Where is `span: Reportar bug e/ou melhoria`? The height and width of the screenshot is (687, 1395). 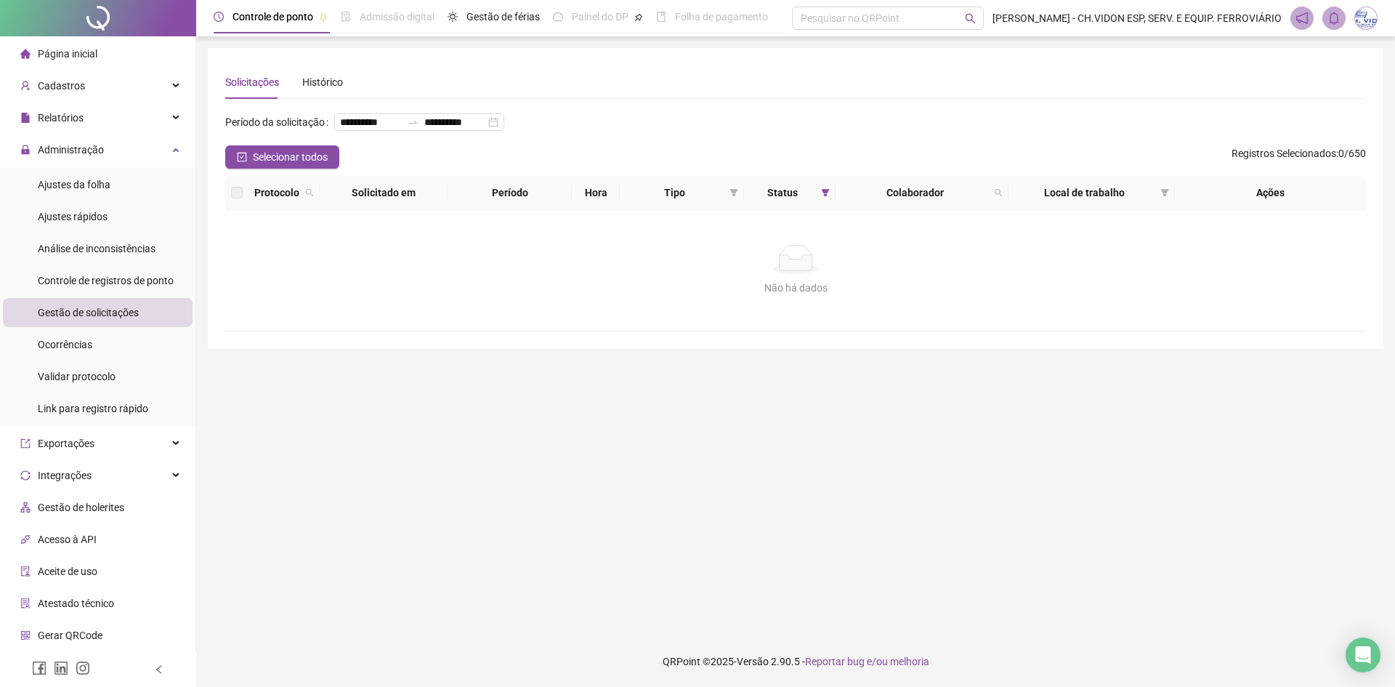
span: Reportar bug e/ou melhoria is located at coordinates (867, 661).